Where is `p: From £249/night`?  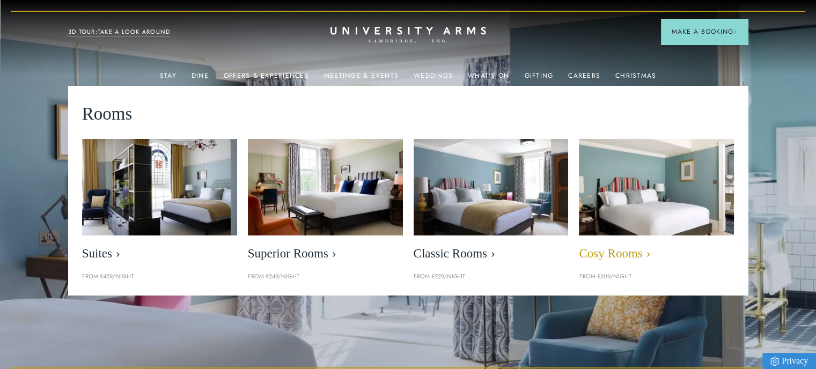
p: From £249/night is located at coordinates (325, 277).